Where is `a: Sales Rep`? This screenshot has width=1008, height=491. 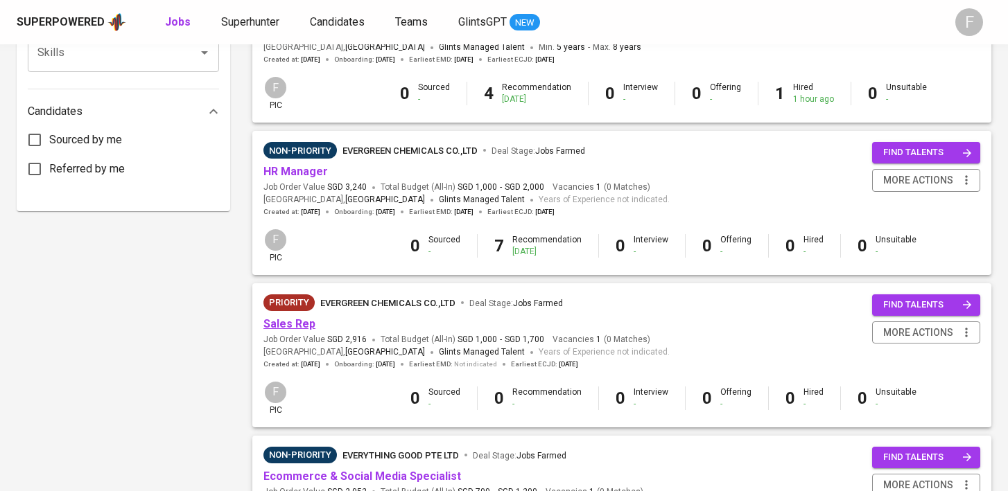 a: Sales Rep is located at coordinates (289, 324).